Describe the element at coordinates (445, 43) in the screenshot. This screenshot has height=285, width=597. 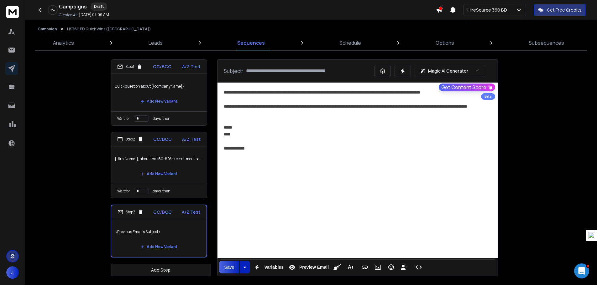
I see `a: Options` at that location.